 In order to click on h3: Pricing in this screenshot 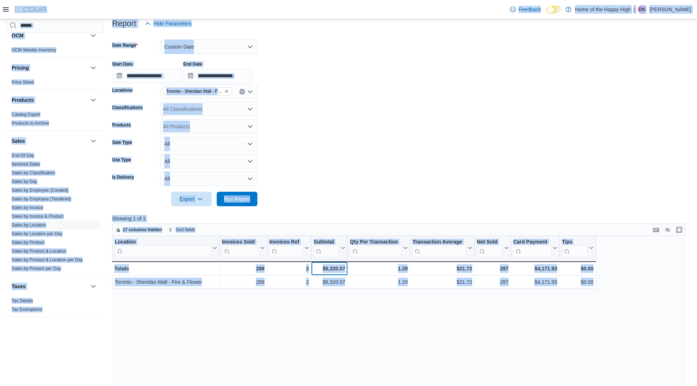, I will do `click(20, 68)`.